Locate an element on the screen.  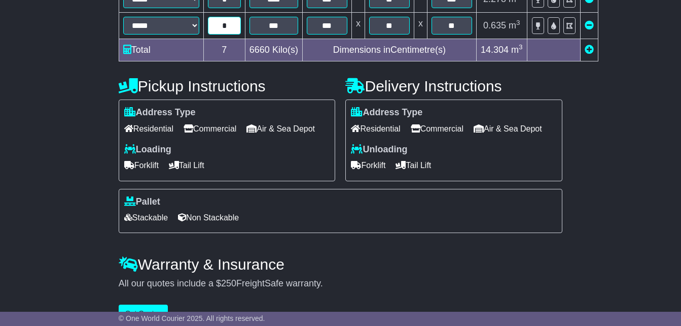
button: Get Quotes is located at coordinates (143, 313).